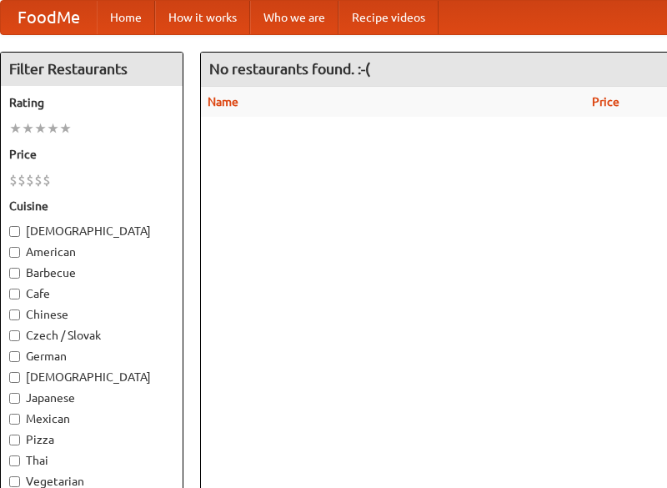  What do you see at coordinates (48, 18) in the screenshot?
I see `a: FoodMe` at bounding box center [48, 18].